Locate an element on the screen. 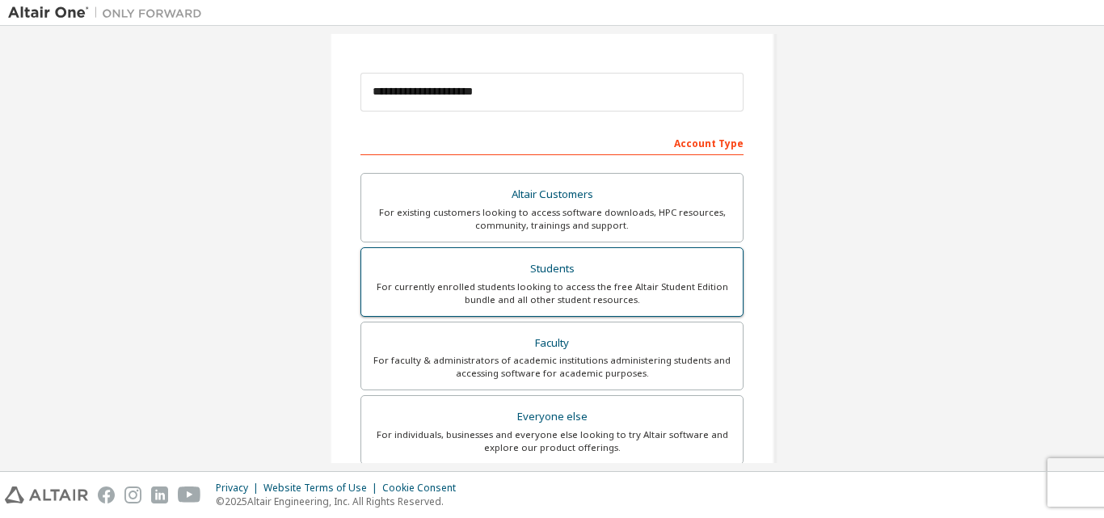 This screenshot has width=1104, height=518. div: Cookie Consent is located at coordinates (423, 488).